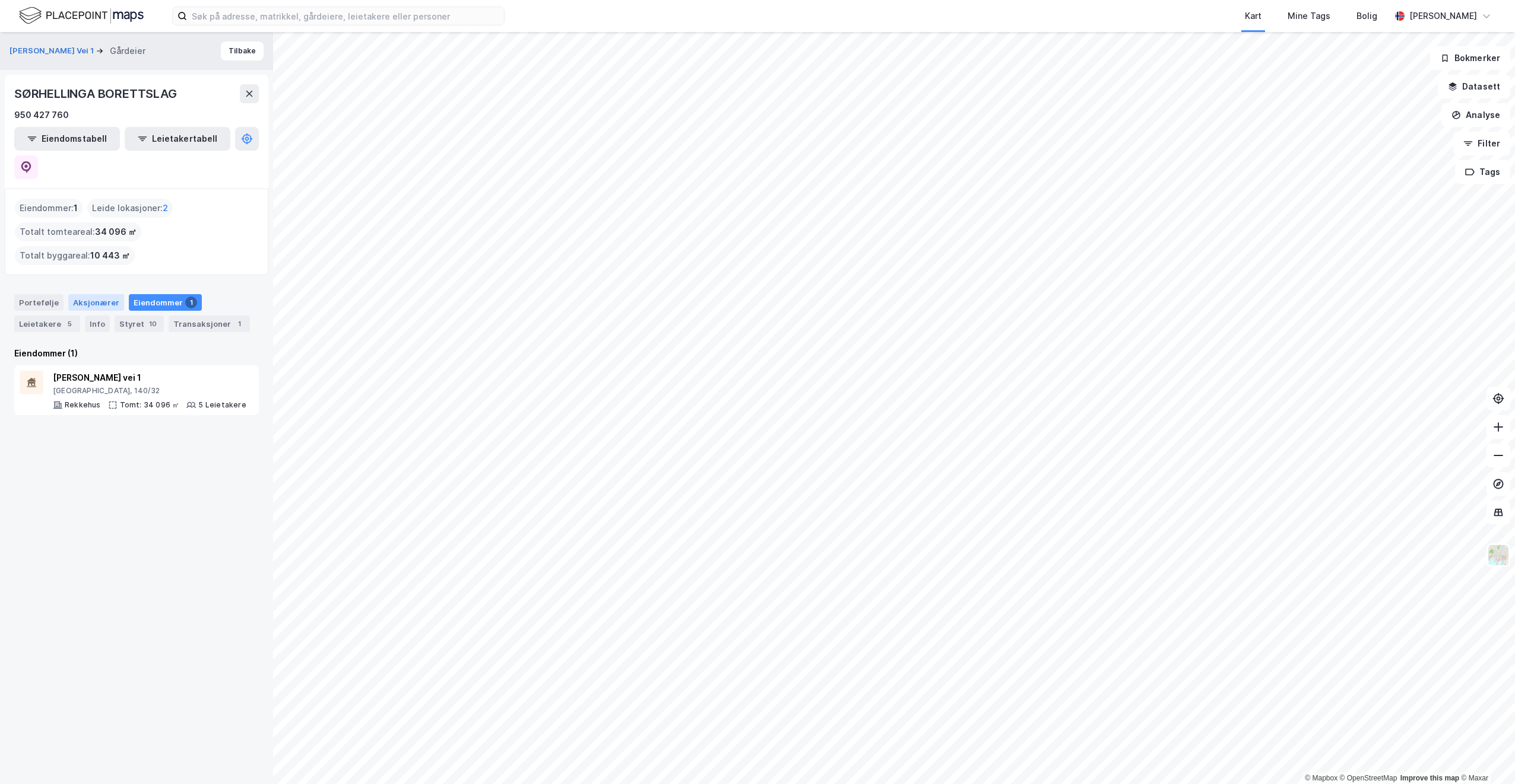  I want to click on div: Info, so click(97, 324).